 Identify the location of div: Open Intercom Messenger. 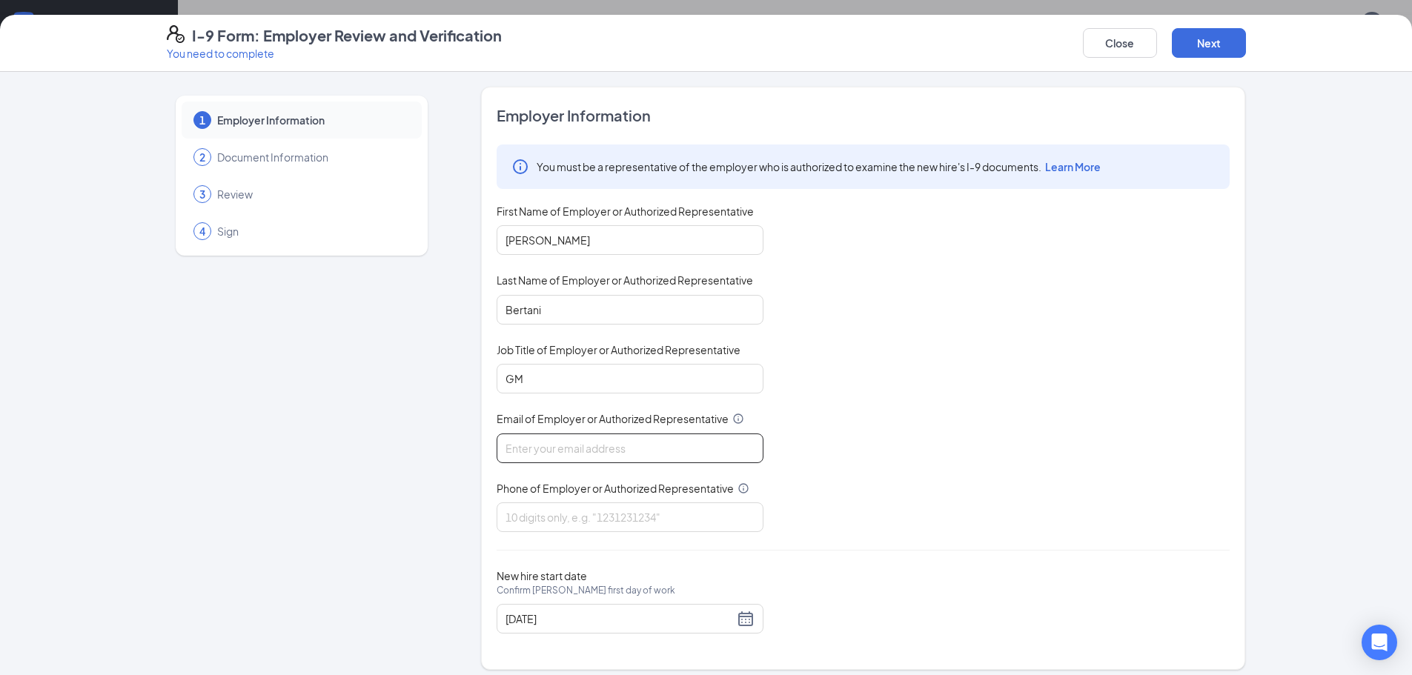
(1379, 642).